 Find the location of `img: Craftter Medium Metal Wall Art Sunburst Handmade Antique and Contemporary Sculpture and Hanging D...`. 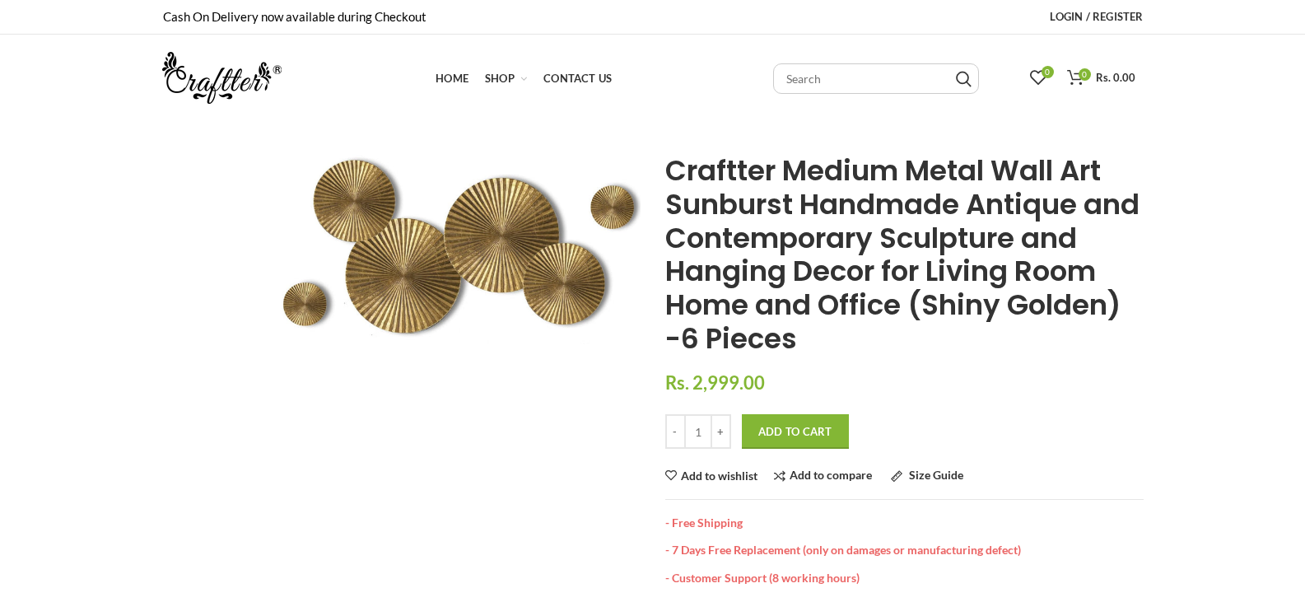

img: Craftter Medium Metal Wall Art Sunburst Handmade Antique and Contemporary Sculpture and Hanging D... is located at coordinates (459, 249).